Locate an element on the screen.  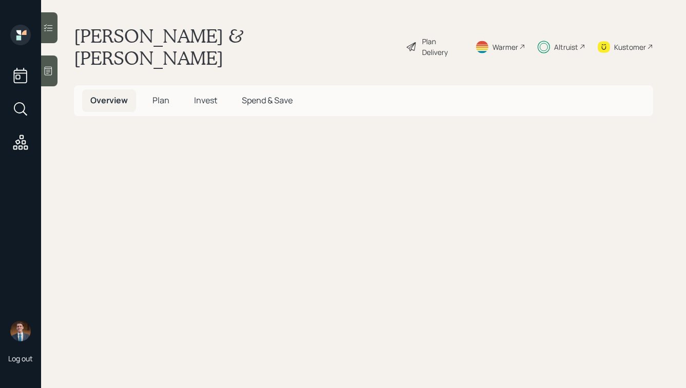
span: Spend & Save is located at coordinates (267, 100).